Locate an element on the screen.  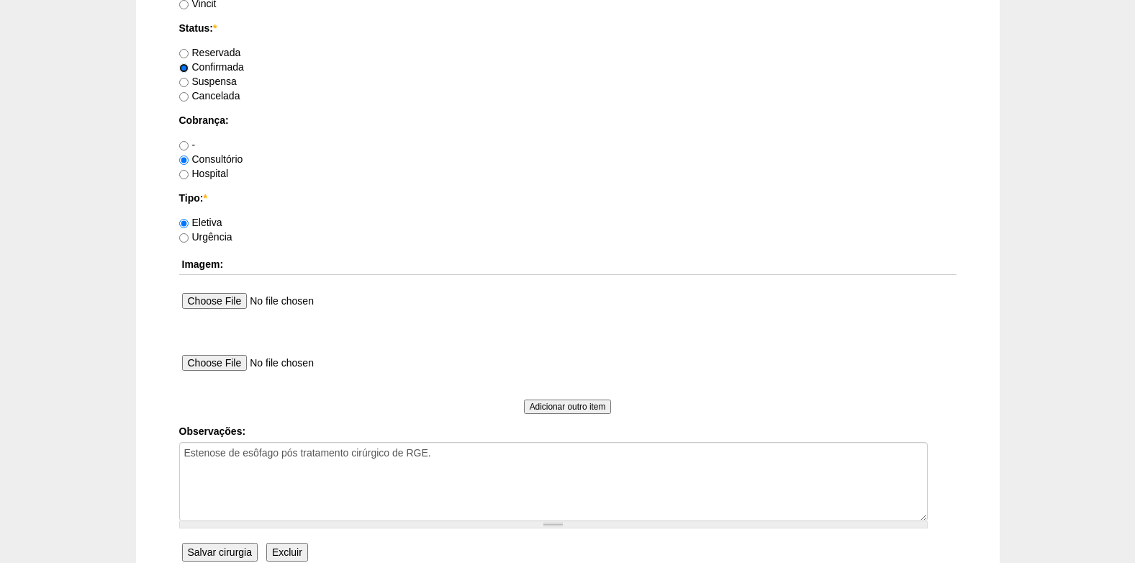
th: Imagem: is located at coordinates (568, 264).